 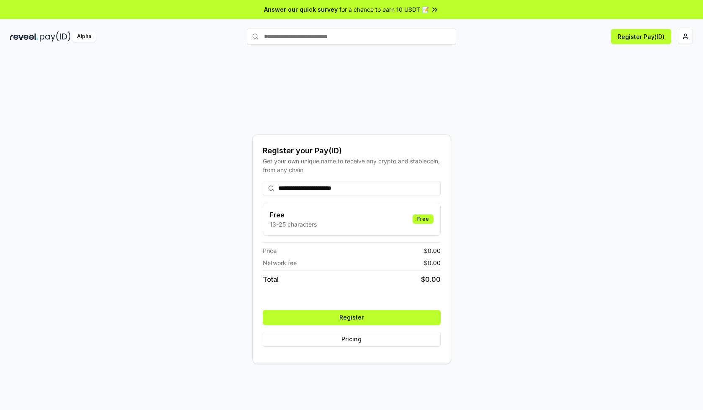 I want to click on p: 13-25 characters, so click(x=294, y=224).